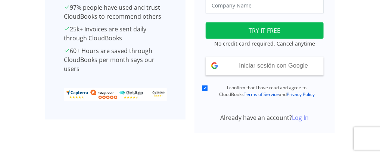  I want to click on a: Log In, so click(300, 118).